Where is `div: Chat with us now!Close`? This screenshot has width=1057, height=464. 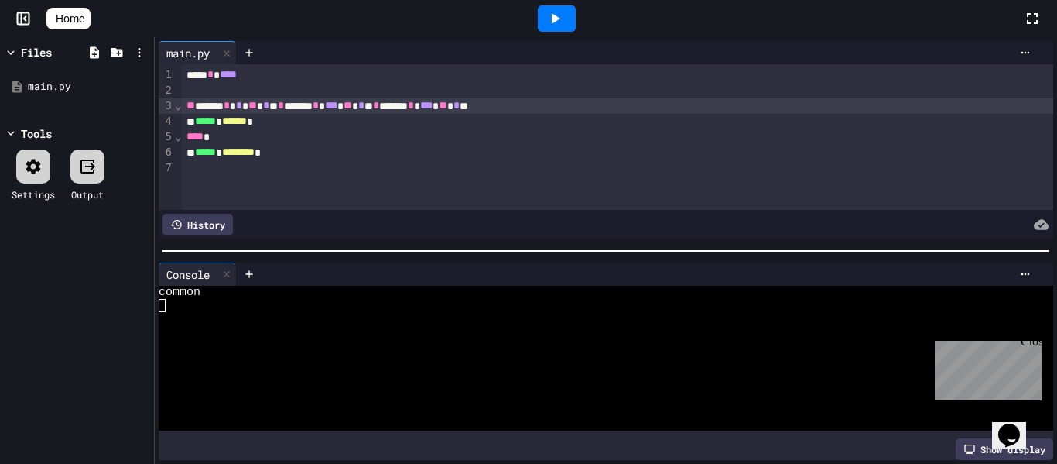
div: Chat with us now!Close is located at coordinates (57, 52).